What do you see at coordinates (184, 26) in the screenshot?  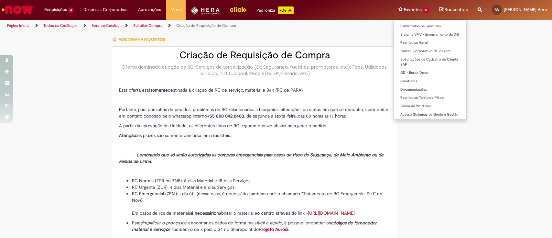 I see `ul: Trilhas de página` at bounding box center [184, 26].